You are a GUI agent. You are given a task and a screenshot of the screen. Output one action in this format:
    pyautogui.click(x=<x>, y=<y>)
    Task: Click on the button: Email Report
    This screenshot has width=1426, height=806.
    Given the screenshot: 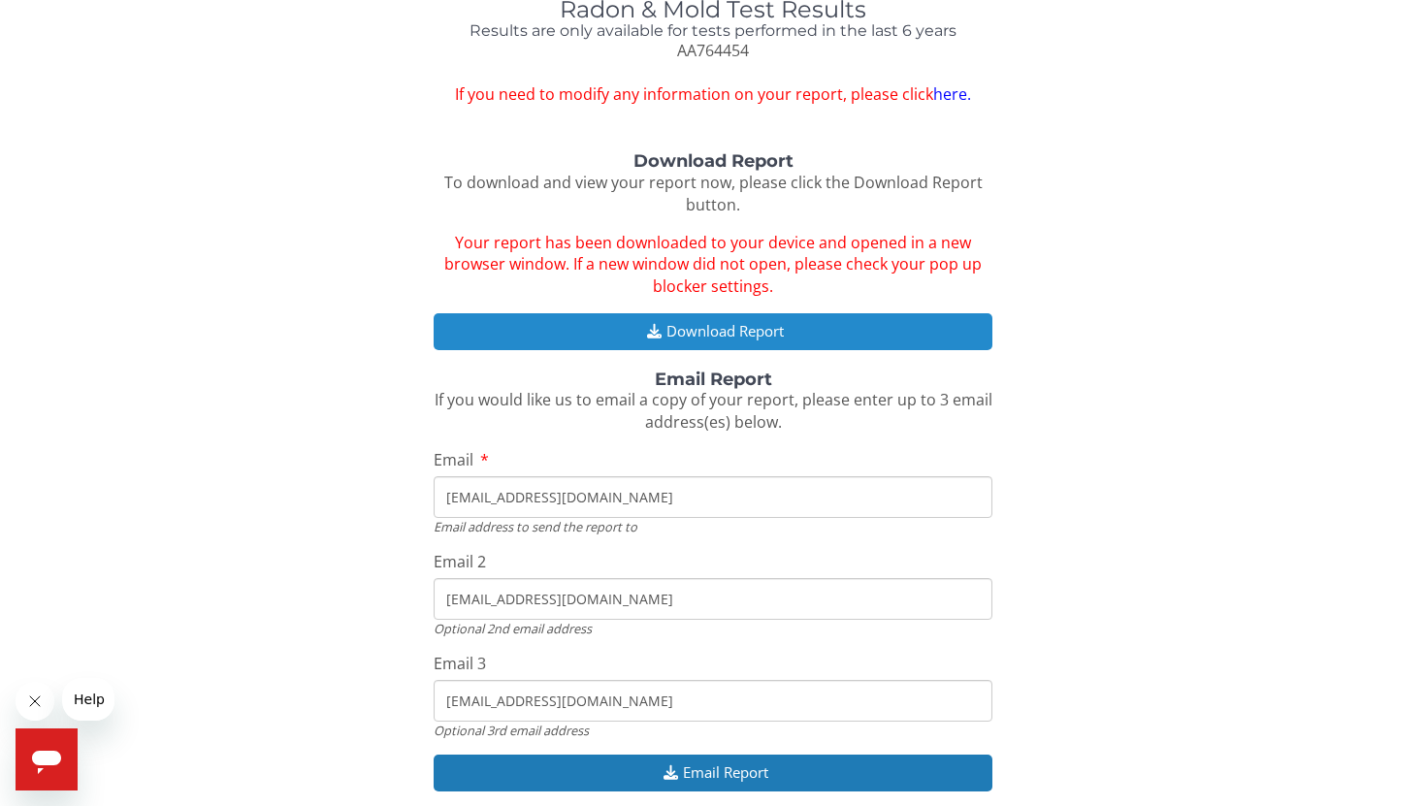 What is the action you would take?
    pyautogui.click(x=713, y=772)
    